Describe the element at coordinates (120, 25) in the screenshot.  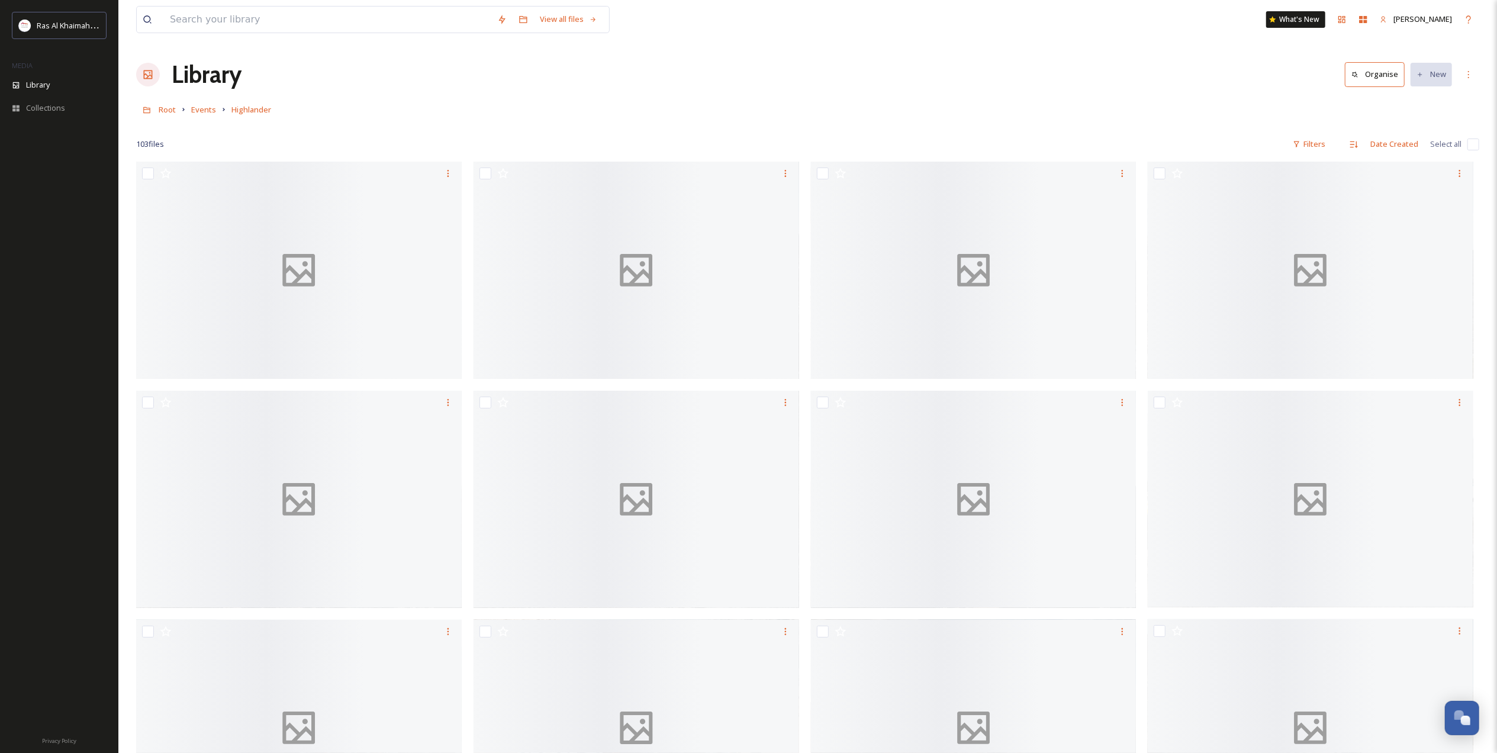
I see `span: Ras Al Khaimah Tourism Development Authority` at that location.